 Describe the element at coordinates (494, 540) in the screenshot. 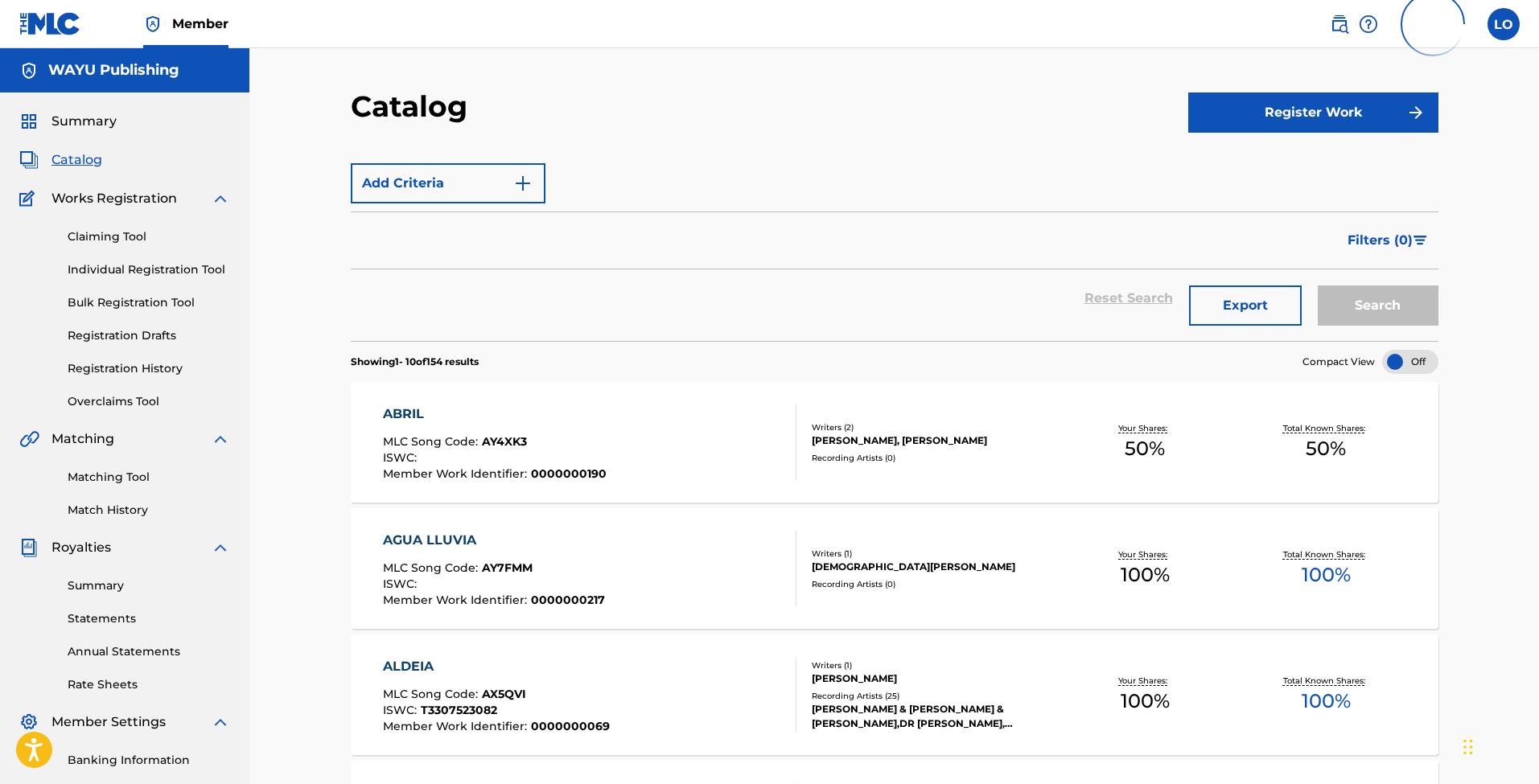

I see `div: AGUA LLUVIA` at that location.